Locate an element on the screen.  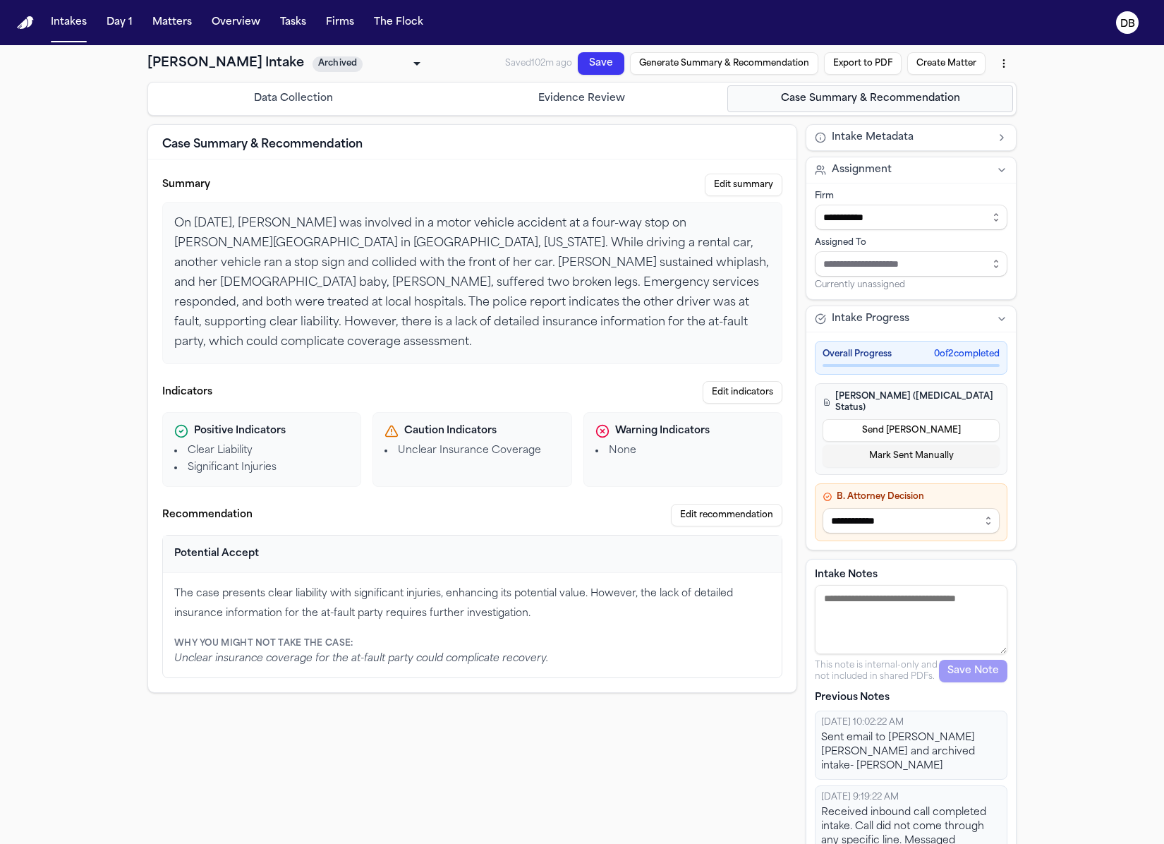
a: The Flock is located at coordinates (399, 23).